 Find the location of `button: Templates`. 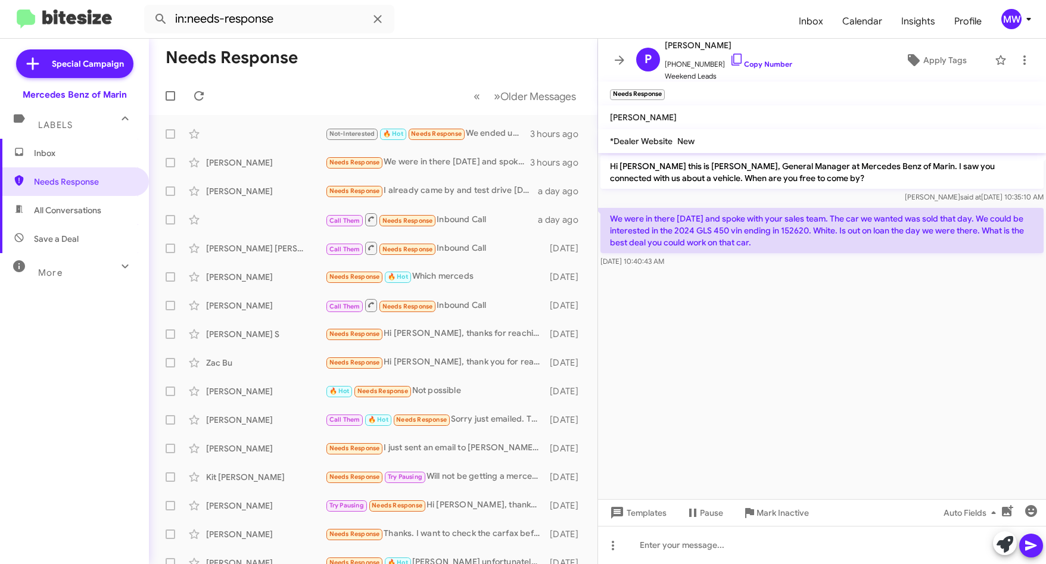

button: Templates is located at coordinates (637, 513).